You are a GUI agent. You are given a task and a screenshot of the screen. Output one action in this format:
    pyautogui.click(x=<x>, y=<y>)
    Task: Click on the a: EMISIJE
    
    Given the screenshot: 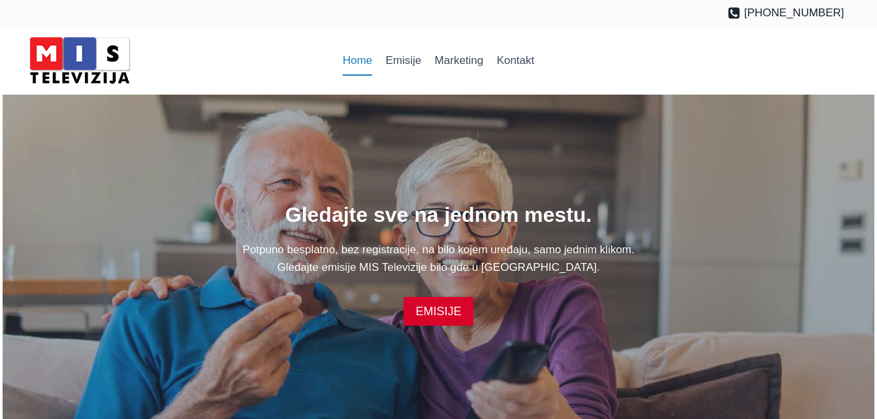 What is the action you would take?
    pyautogui.click(x=438, y=311)
    